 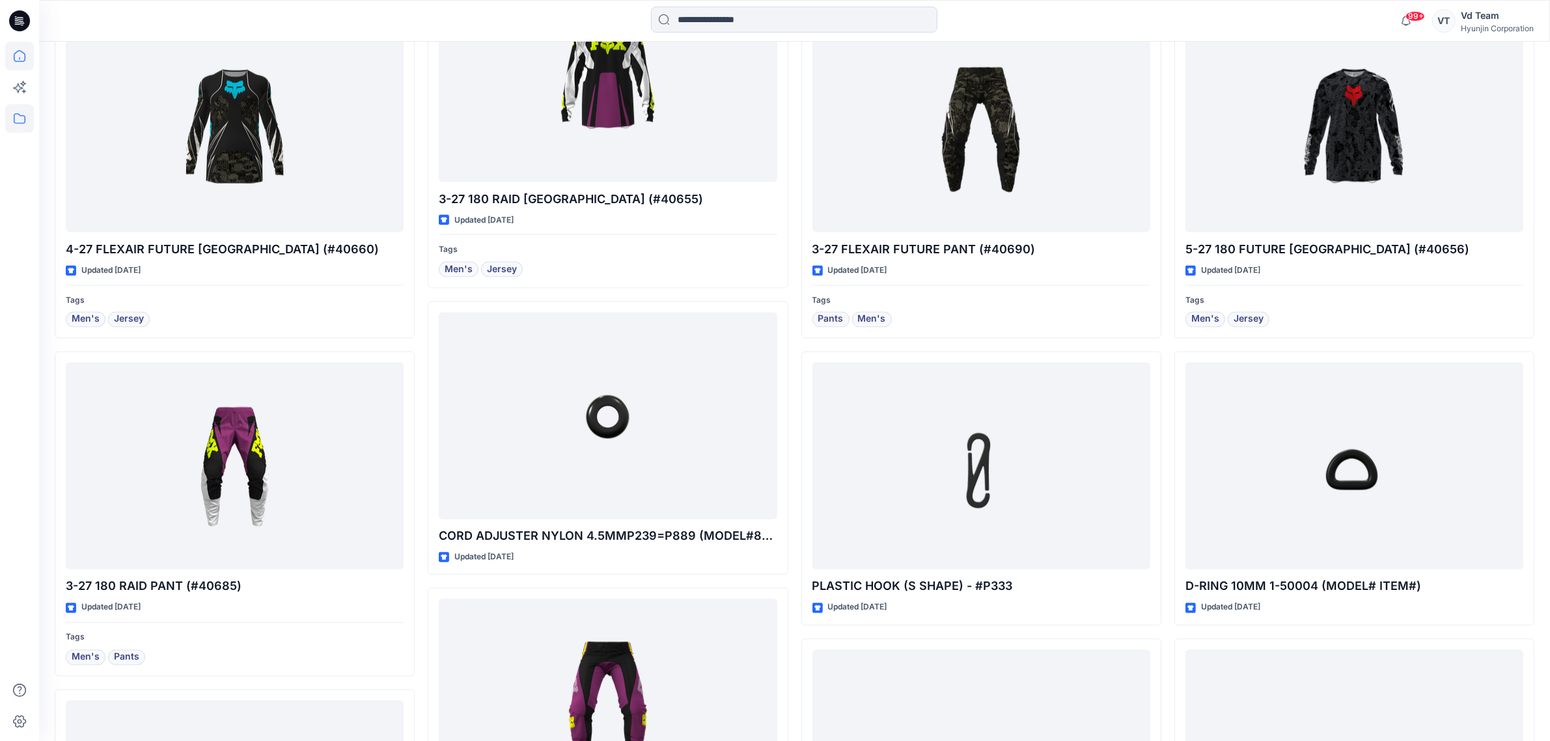 I want to click on div: VT, so click(x=1444, y=21).